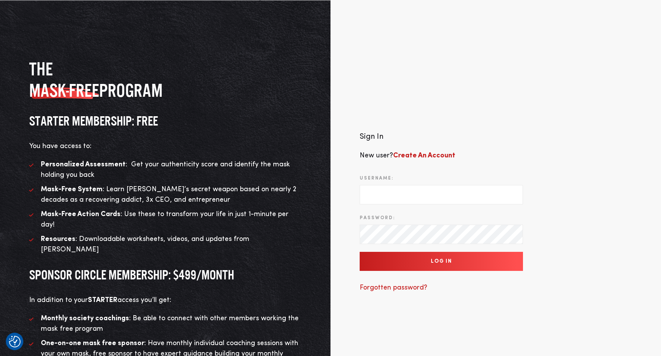 This screenshot has height=356, width=661. Describe the element at coordinates (103, 300) in the screenshot. I see `strong: STARTER` at that location.